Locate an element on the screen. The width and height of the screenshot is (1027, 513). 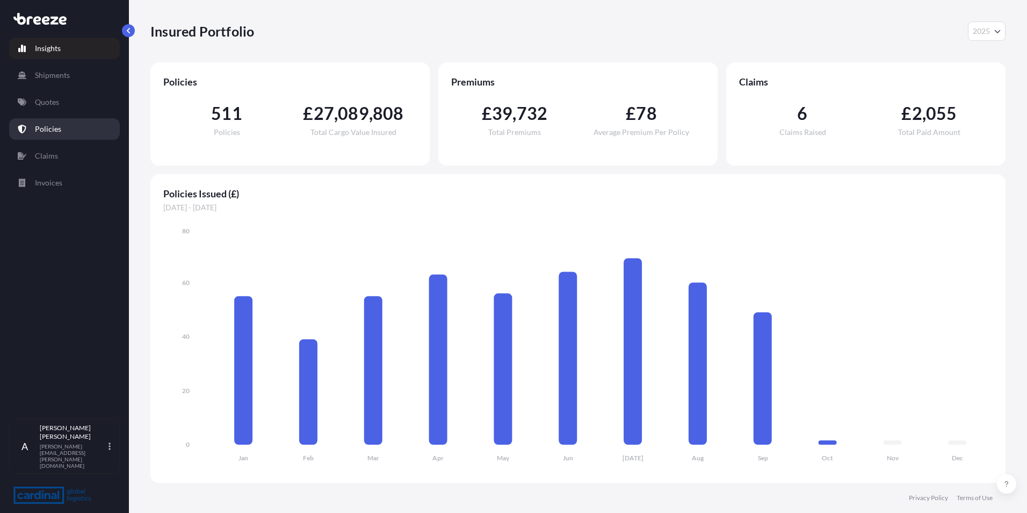
p: Privacy Policy is located at coordinates (928, 498).